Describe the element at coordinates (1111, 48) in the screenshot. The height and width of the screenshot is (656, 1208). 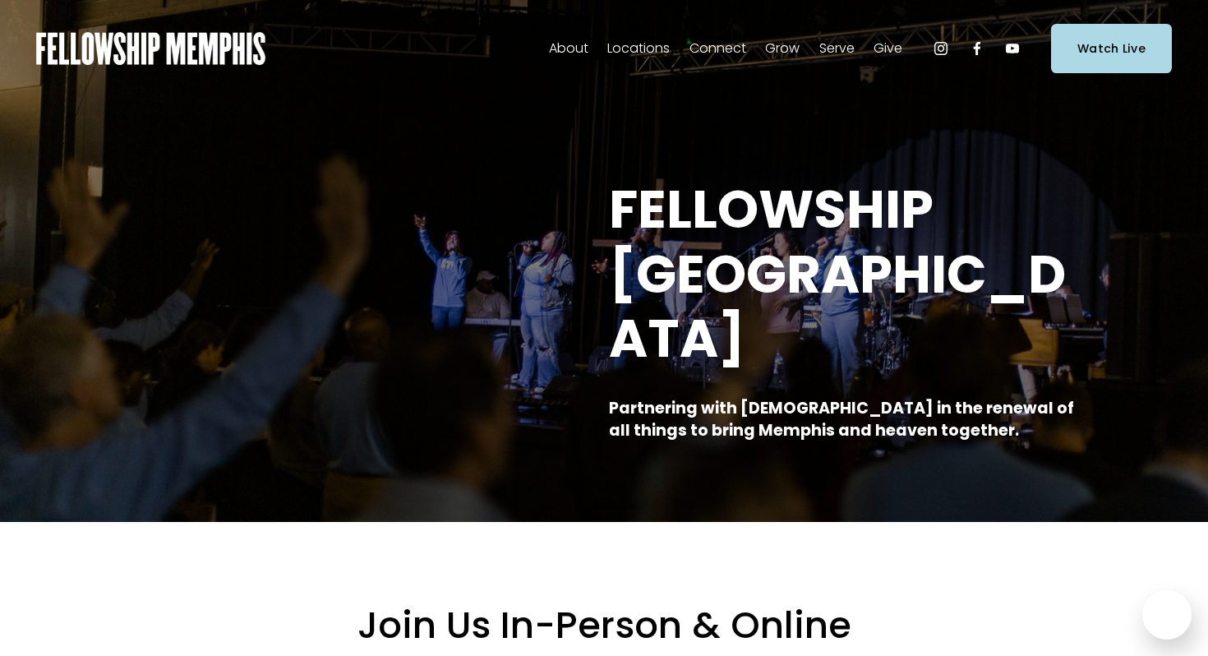
I see `a: Watch Live` at that location.